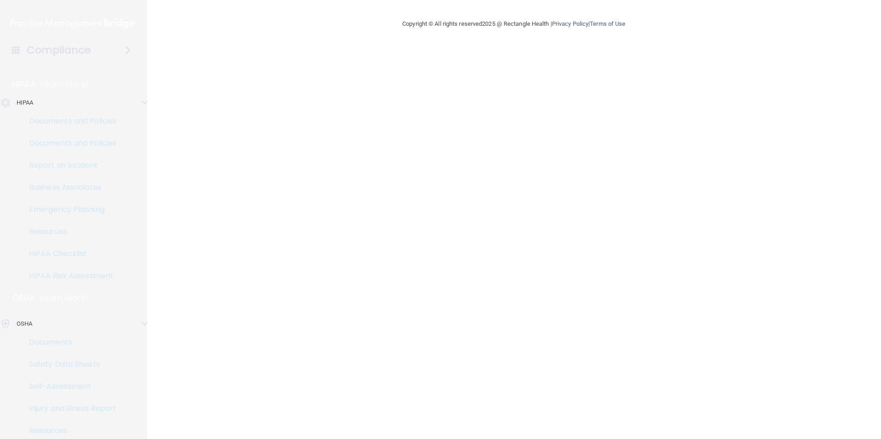 The height and width of the screenshot is (439, 881). What do you see at coordinates (69, 409) in the screenshot?
I see `p: Injury and Illness Report` at bounding box center [69, 409].